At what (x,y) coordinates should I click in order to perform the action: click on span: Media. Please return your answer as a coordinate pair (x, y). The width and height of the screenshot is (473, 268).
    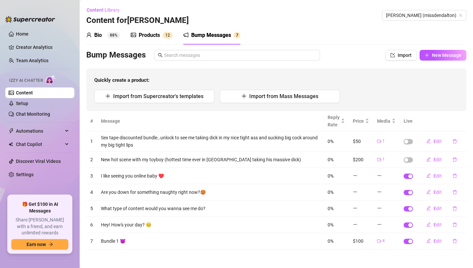
    Looking at the image, I should click on (384, 121).